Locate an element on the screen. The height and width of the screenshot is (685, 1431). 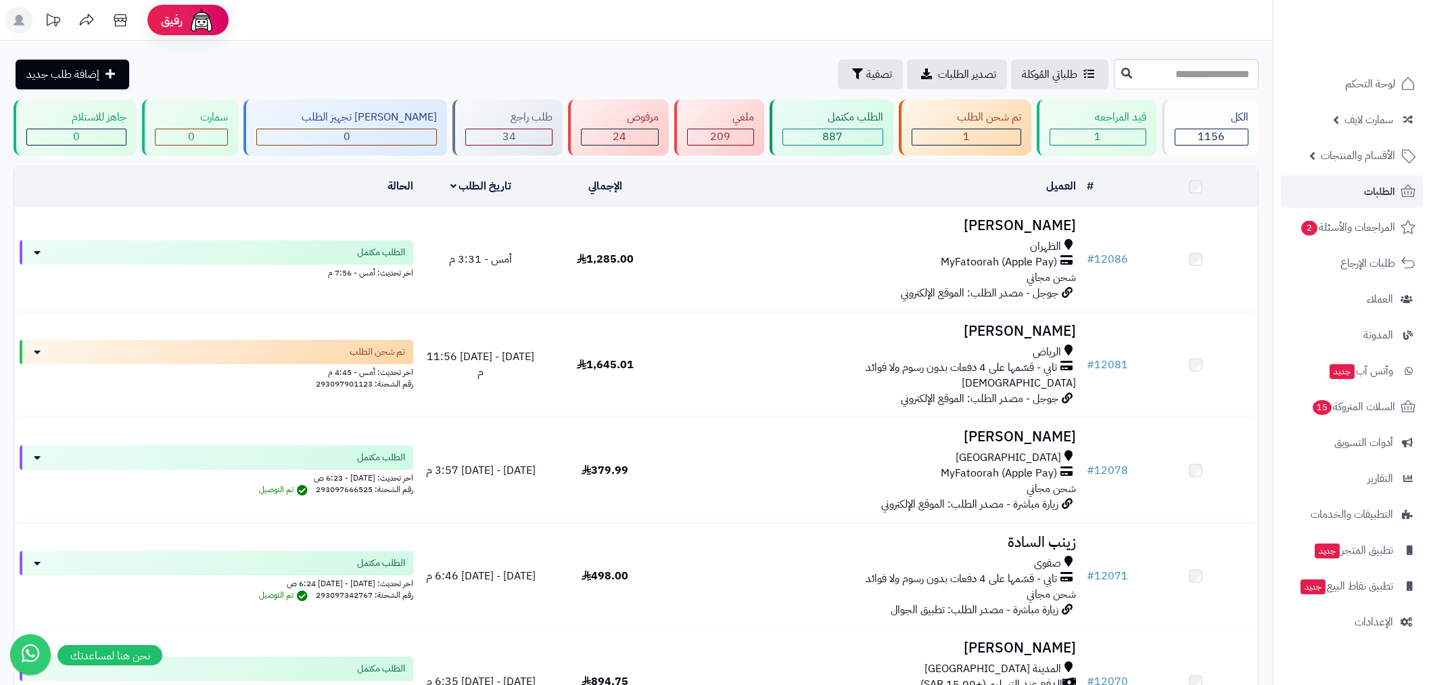
span: 1,645.01 is located at coordinates (605, 365).